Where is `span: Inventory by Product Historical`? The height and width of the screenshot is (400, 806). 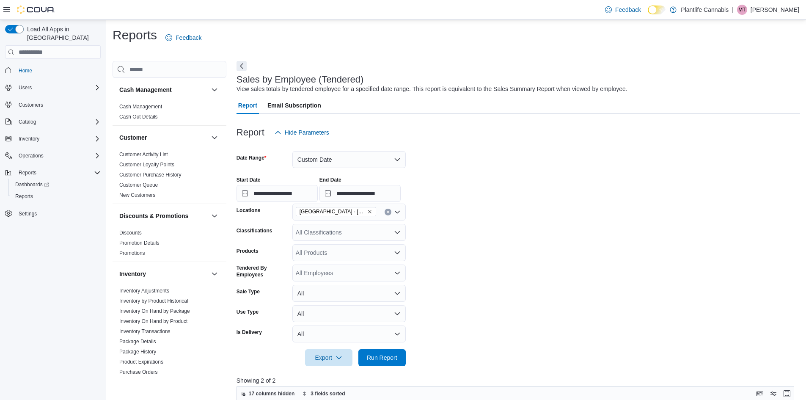
span: Inventory by Product Historical is located at coordinates (154, 301).